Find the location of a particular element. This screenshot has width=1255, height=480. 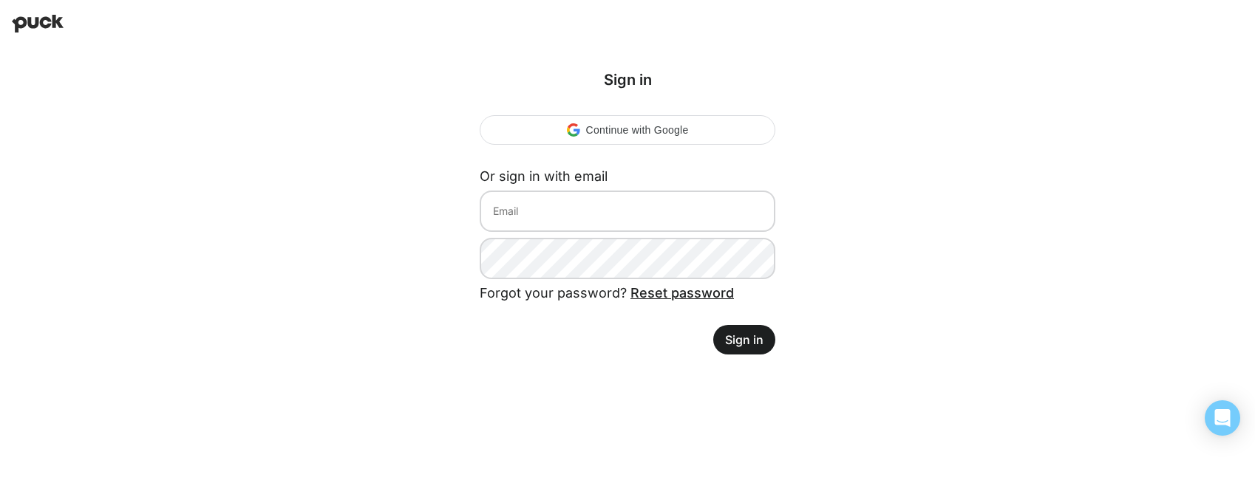

div: Sign in is located at coordinates (627, 80).